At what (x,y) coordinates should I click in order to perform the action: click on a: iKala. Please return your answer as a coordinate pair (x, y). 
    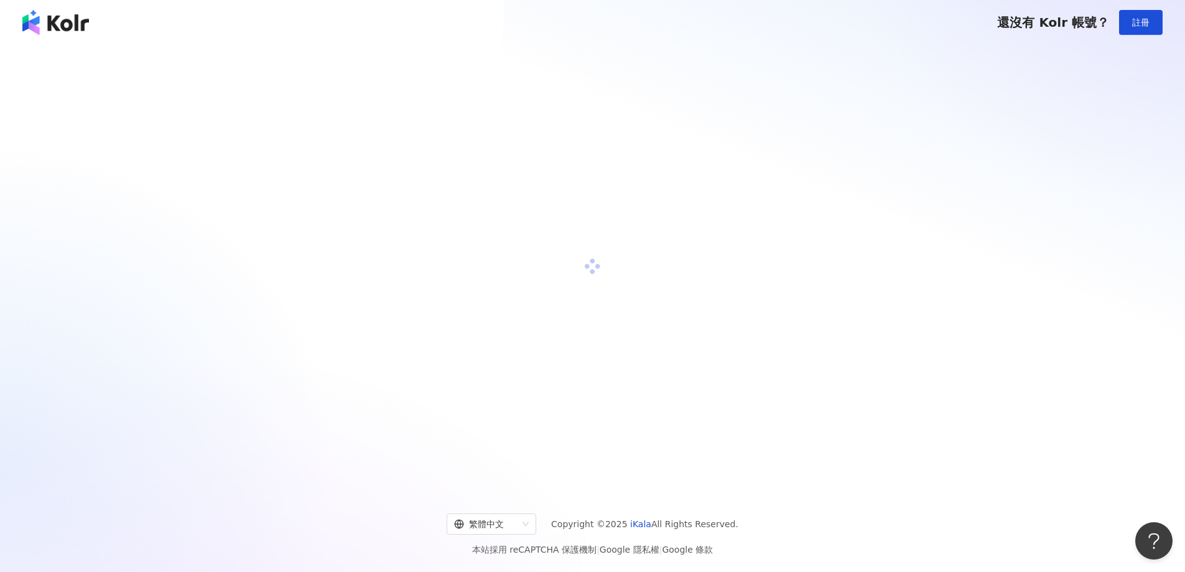
    Looking at the image, I should click on (641, 524).